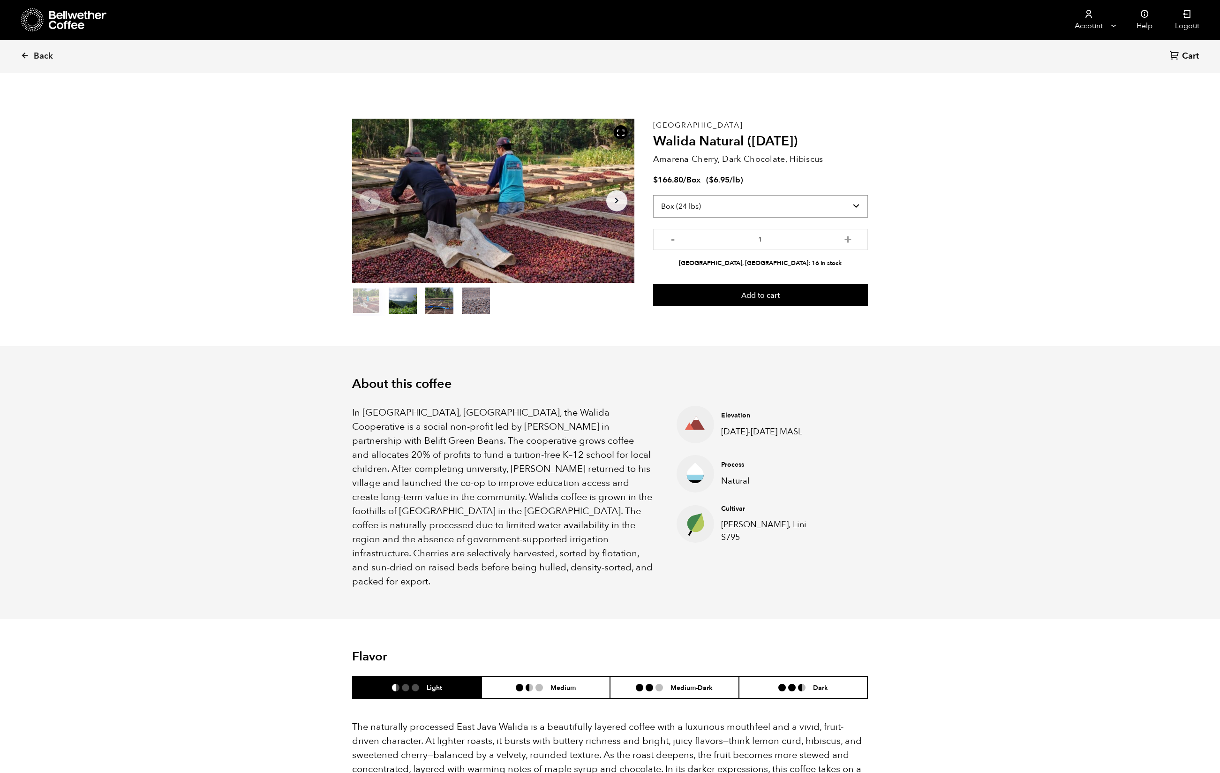 The image size is (1220, 773). Describe the element at coordinates (563, 687) in the screenshot. I see `h6: Medium` at that location.